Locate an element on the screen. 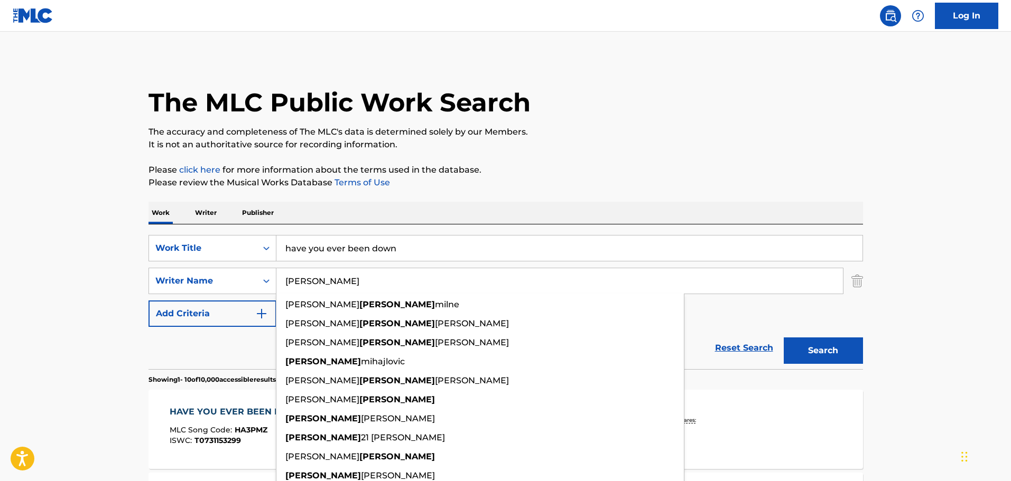 This screenshot has width=1011, height=481. a: Log In is located at coordinates (966, 16).